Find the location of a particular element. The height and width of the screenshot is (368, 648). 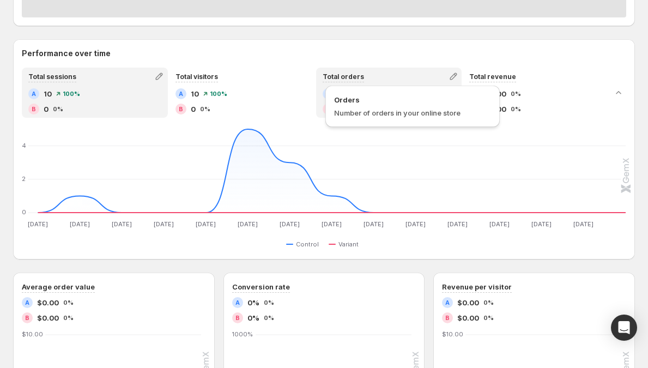

text: 0 is located at coordinates (24, 212).